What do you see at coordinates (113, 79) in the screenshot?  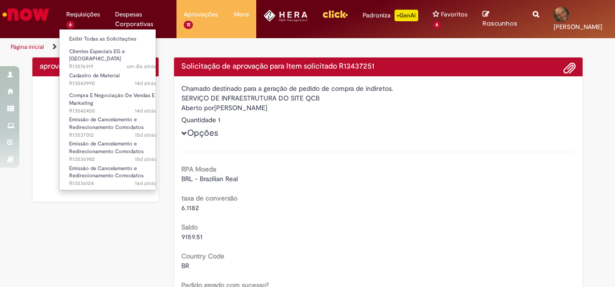 I see `a: Aberto R13543990 : Cadastro de Material` at bounding box center [113, 79].